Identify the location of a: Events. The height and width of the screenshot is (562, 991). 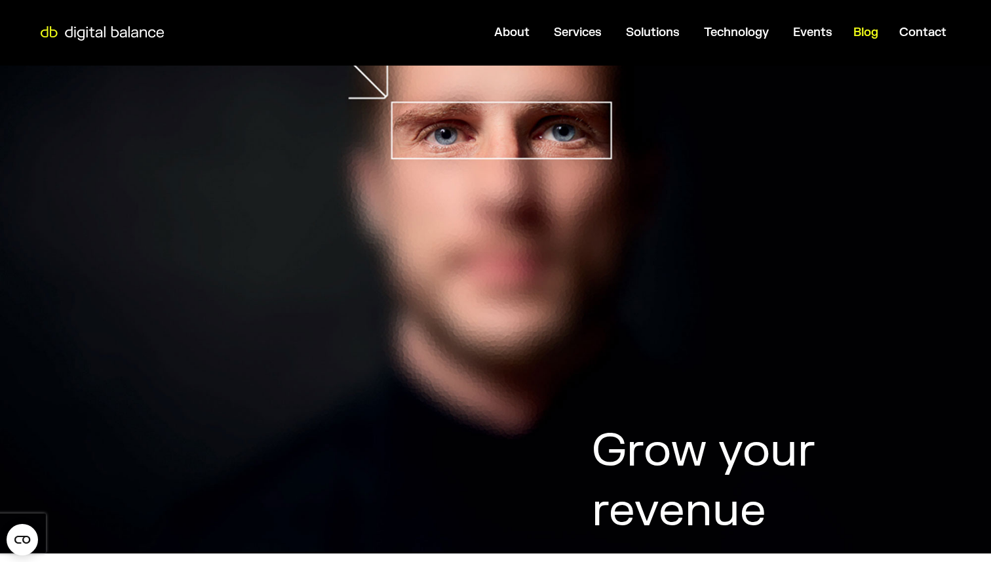
(813, 32).